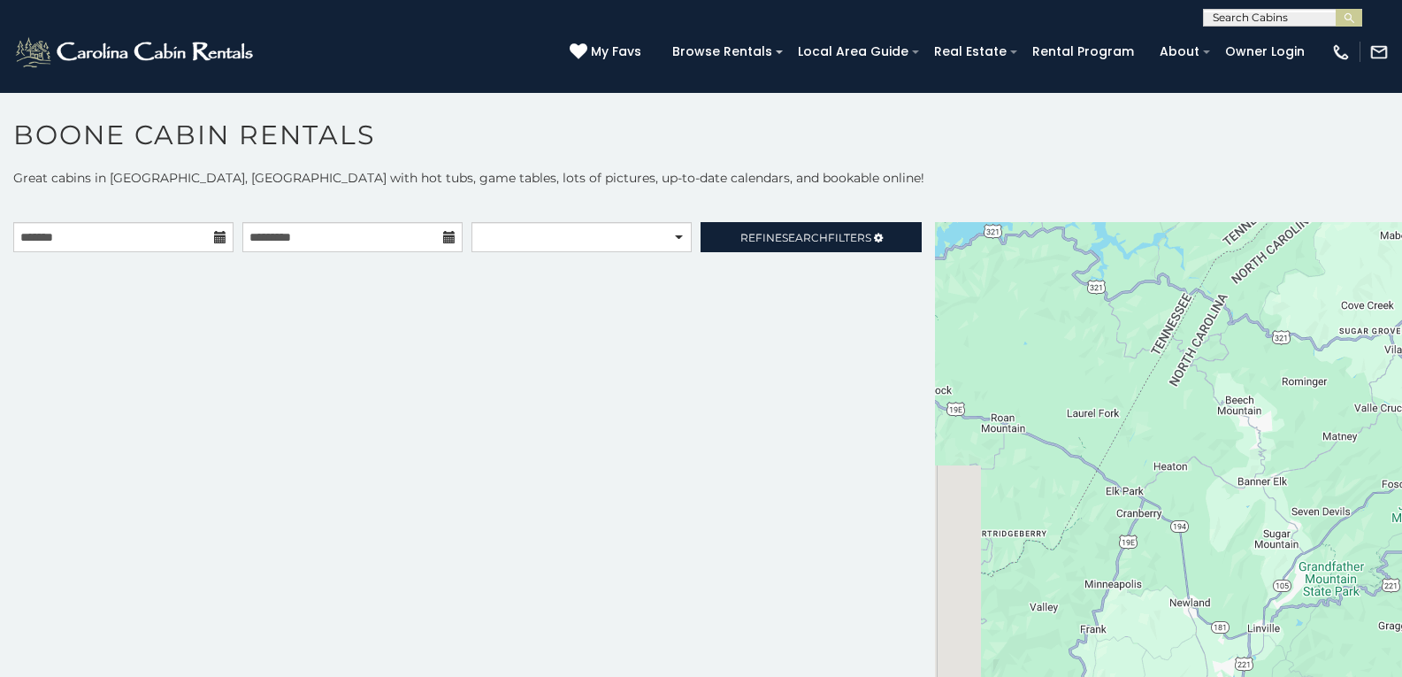  Describe the element at coordinates (608, 52) in the screenshot. I see `a: My Favs` at that location.